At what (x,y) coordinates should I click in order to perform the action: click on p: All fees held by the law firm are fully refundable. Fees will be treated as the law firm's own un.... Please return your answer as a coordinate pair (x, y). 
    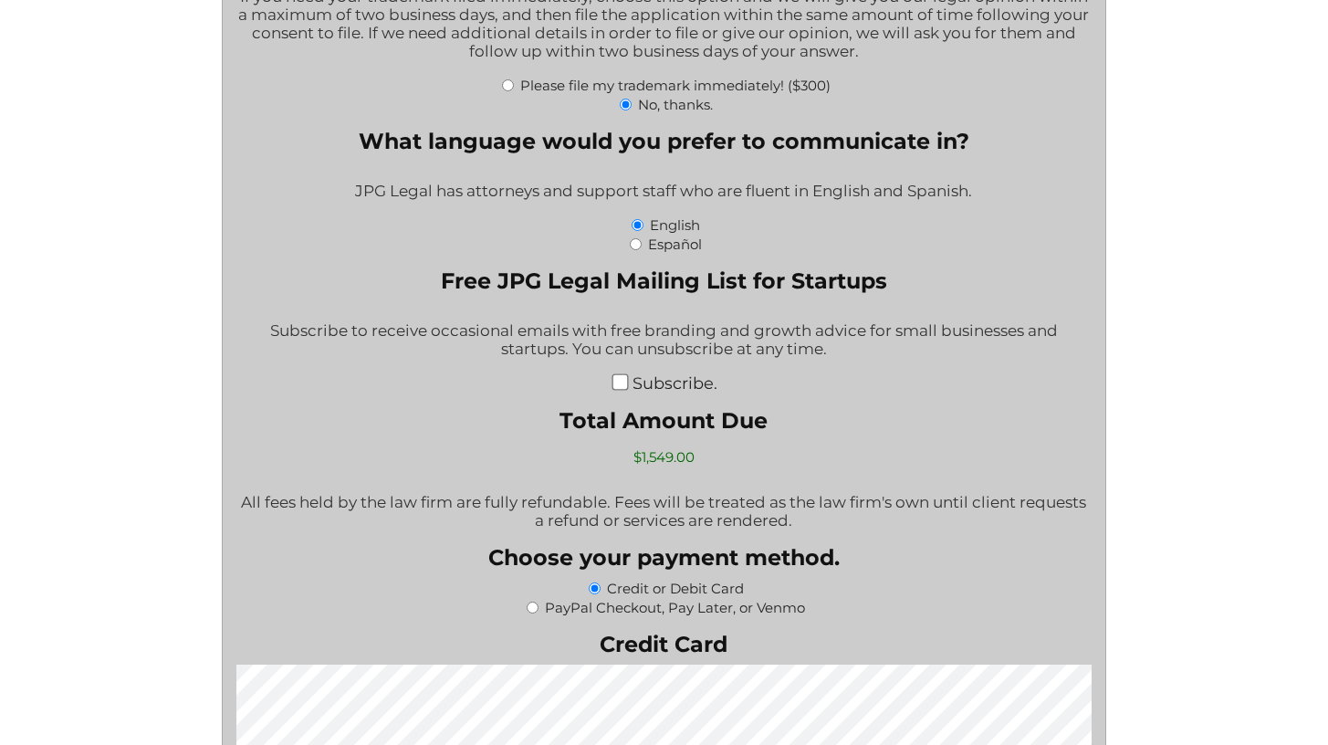
    Looking at the image, I should click on (663, 511).